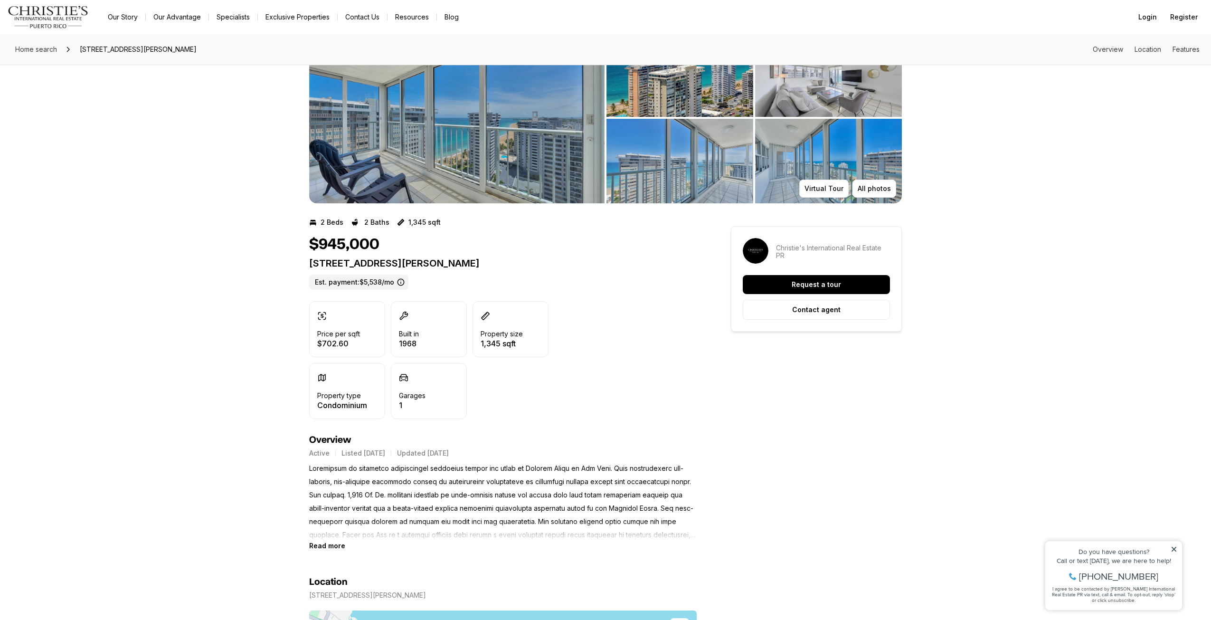 The image size is (1211, 620). What do you see at coordinates (503, 440) in the screenshot?
I see `h4: Overview` at bounding box center [503, 440].